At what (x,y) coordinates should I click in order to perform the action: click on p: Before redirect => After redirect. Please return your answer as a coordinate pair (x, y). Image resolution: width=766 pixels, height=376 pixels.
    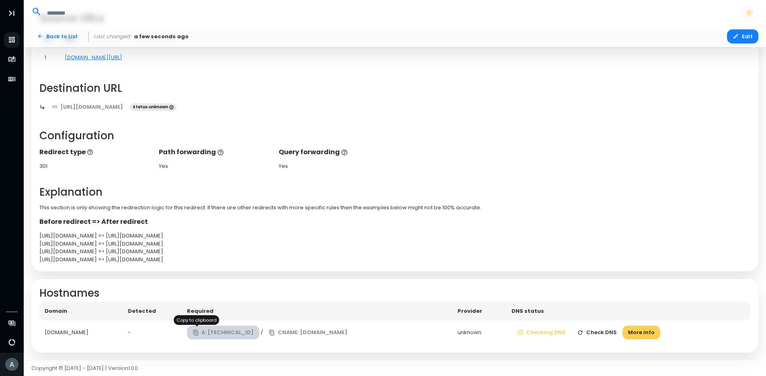
    Looking at the image, I should click on (395, 222).